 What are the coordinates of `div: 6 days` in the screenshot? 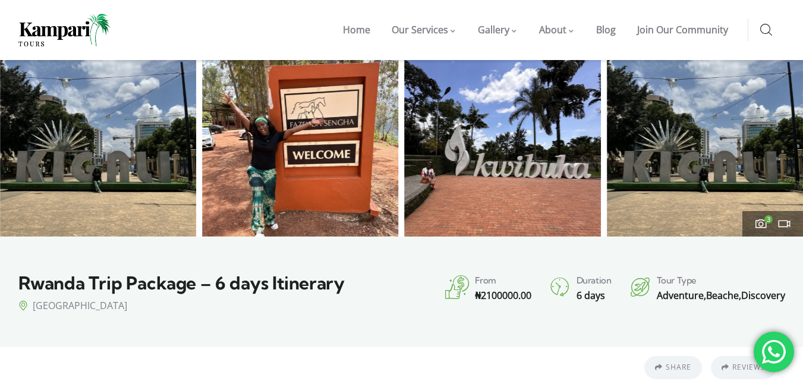 It's located at (594, 295).